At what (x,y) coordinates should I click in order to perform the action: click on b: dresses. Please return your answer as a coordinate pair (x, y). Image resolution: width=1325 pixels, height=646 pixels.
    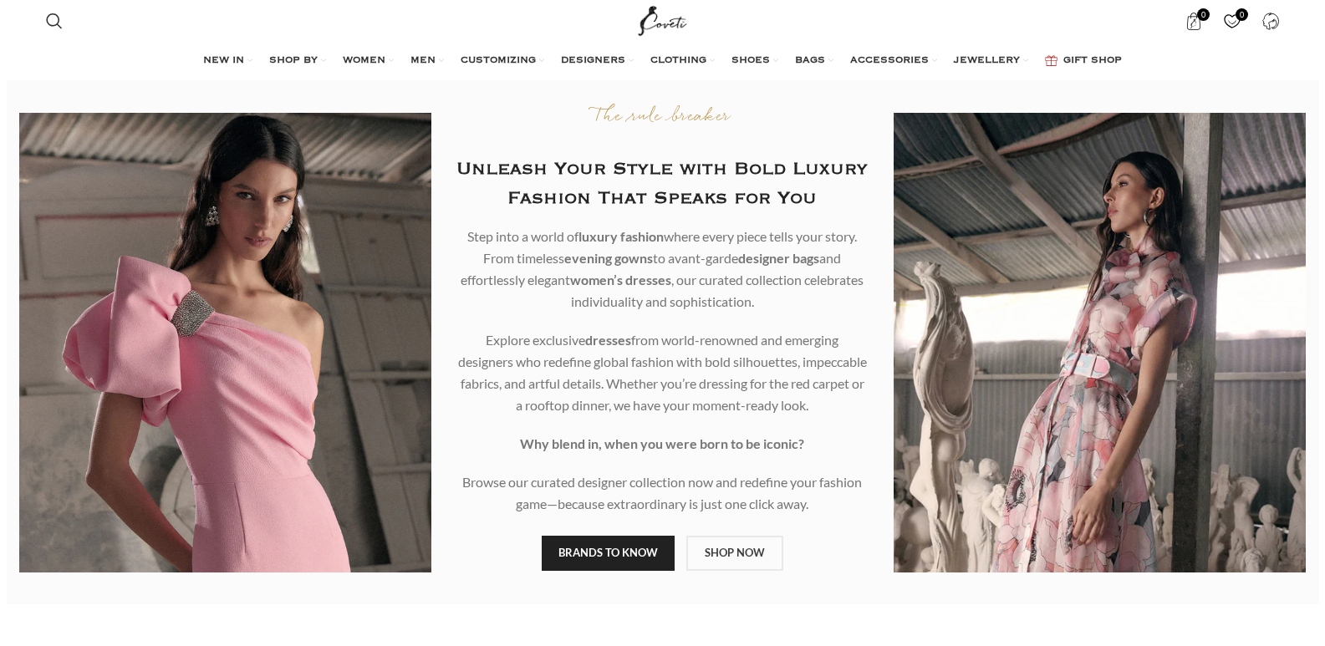
    Looking at the image, I should click on (608, 339).